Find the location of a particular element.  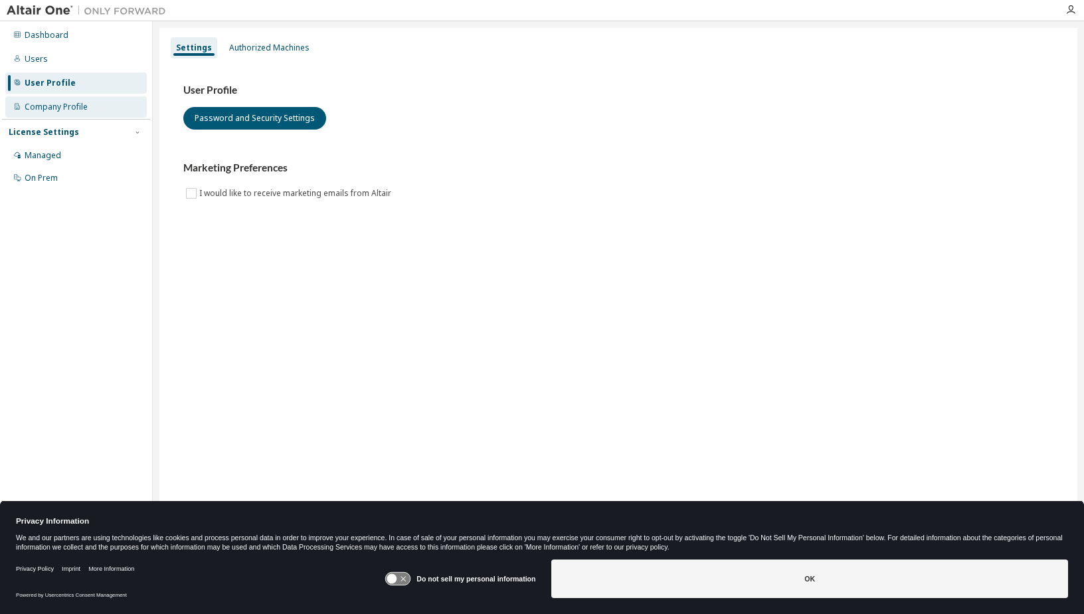

div: Authorized Machines is located at coordinates (269, 48).